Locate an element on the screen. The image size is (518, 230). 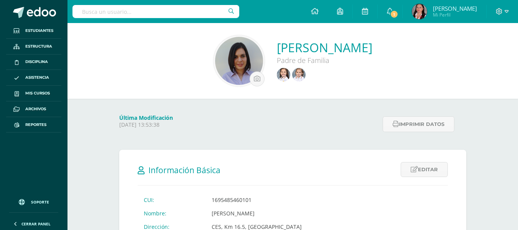
span: Asistencia is located at coordinates (37, 77).